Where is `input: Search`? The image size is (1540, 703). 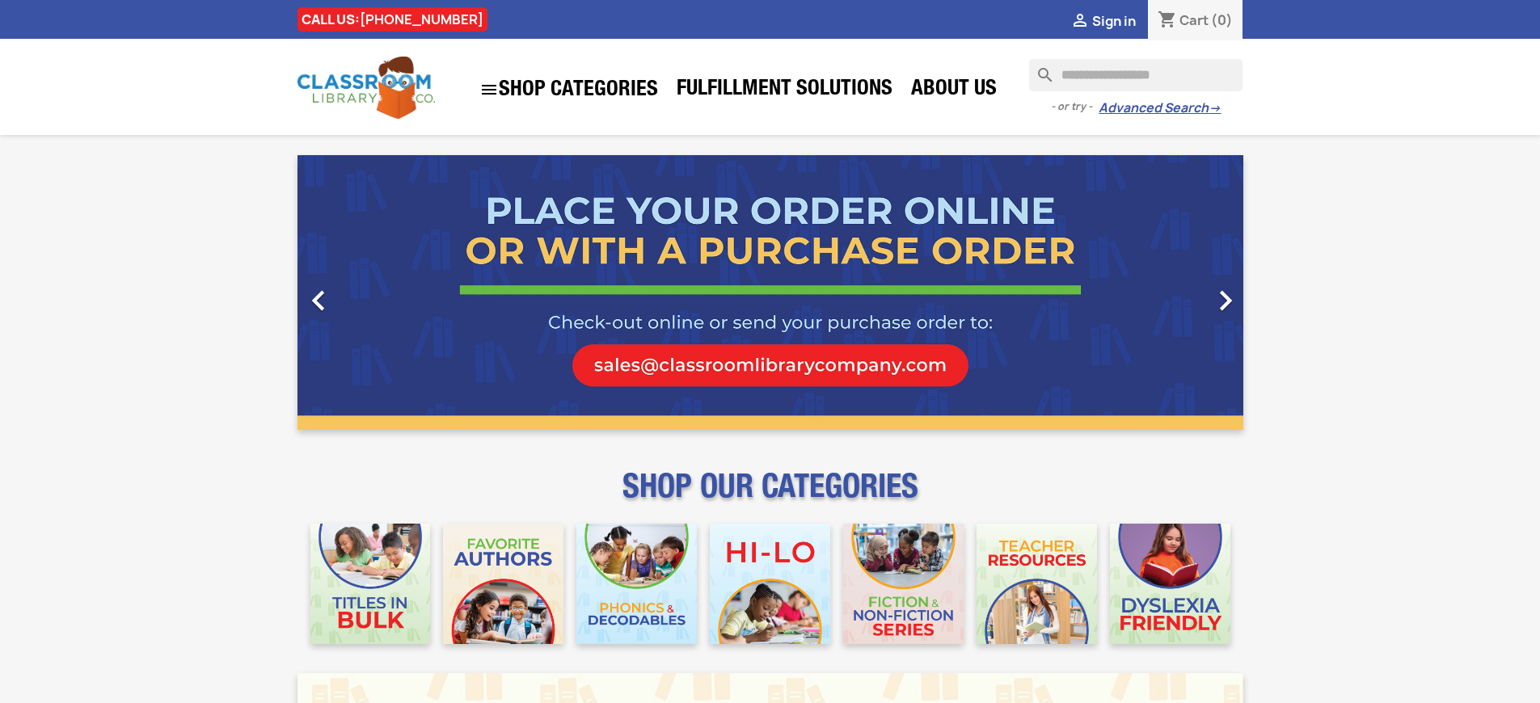 input: Search is located at coordinates (1136, 75).